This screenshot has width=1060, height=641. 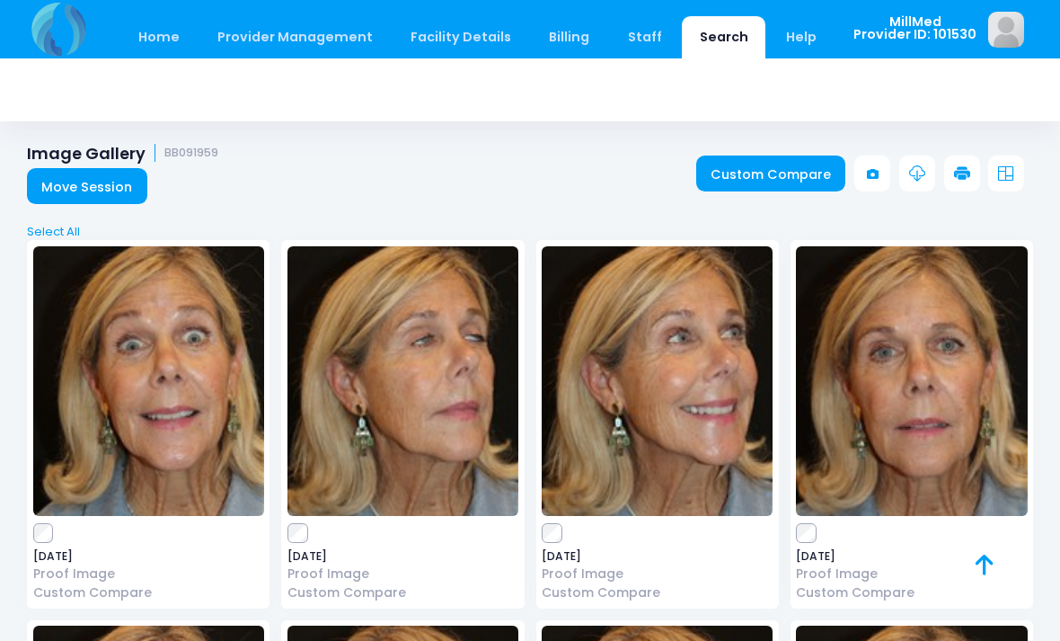 I want to click on a: Help, so click(x=802, y=37).